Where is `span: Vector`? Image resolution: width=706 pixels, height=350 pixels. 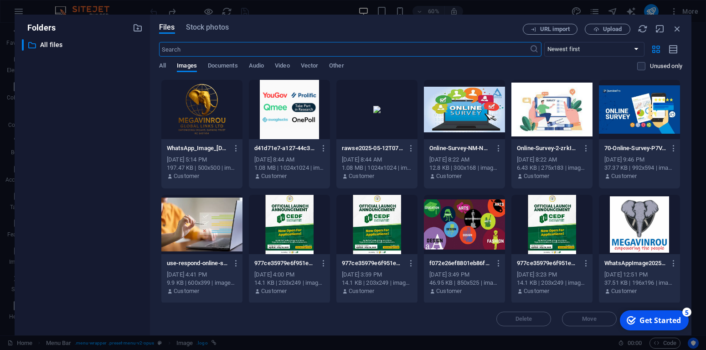
span: Vector is located at coordinates (310, 67).